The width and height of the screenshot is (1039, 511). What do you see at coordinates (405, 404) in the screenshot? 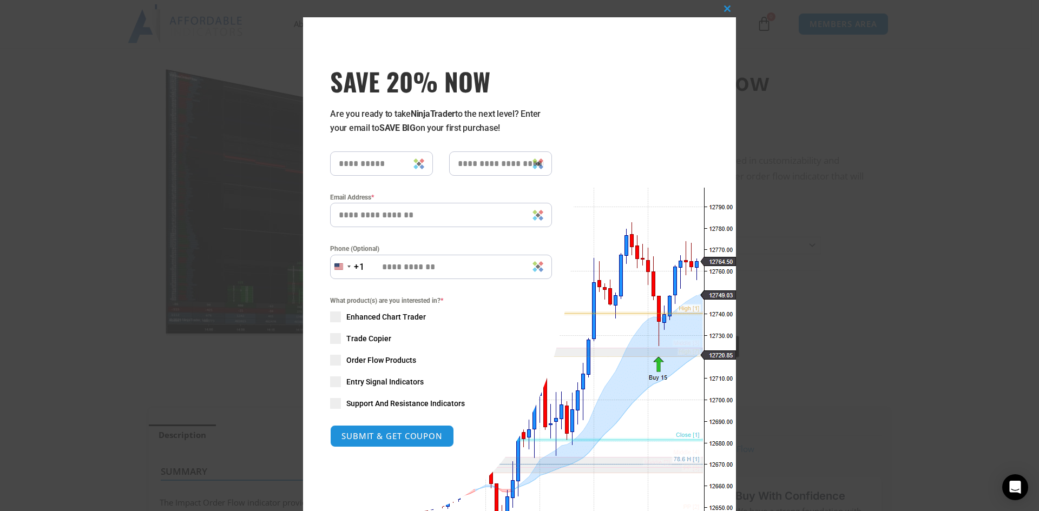
I see `span: Support And Resistance Indicators` at bounding box center [405, 404].